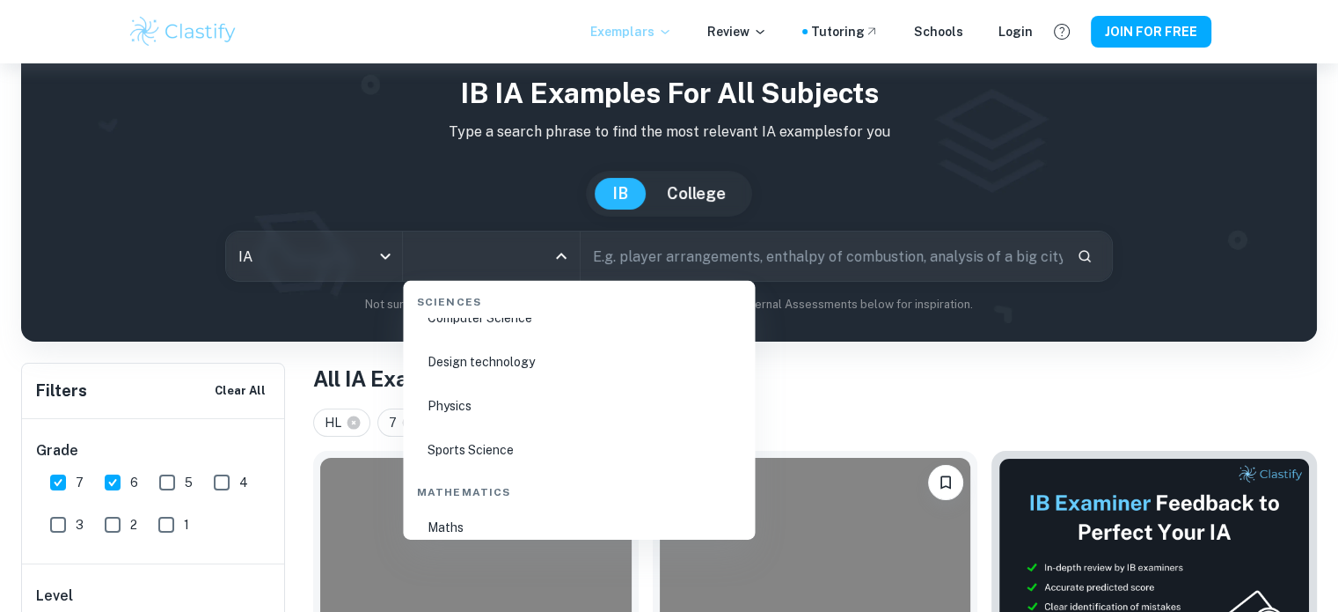 The image size is (1338, 612). What do you see at coordinates (188, 482) in the screenshot?
I see `span: 5` at bounding box center [188, 482].